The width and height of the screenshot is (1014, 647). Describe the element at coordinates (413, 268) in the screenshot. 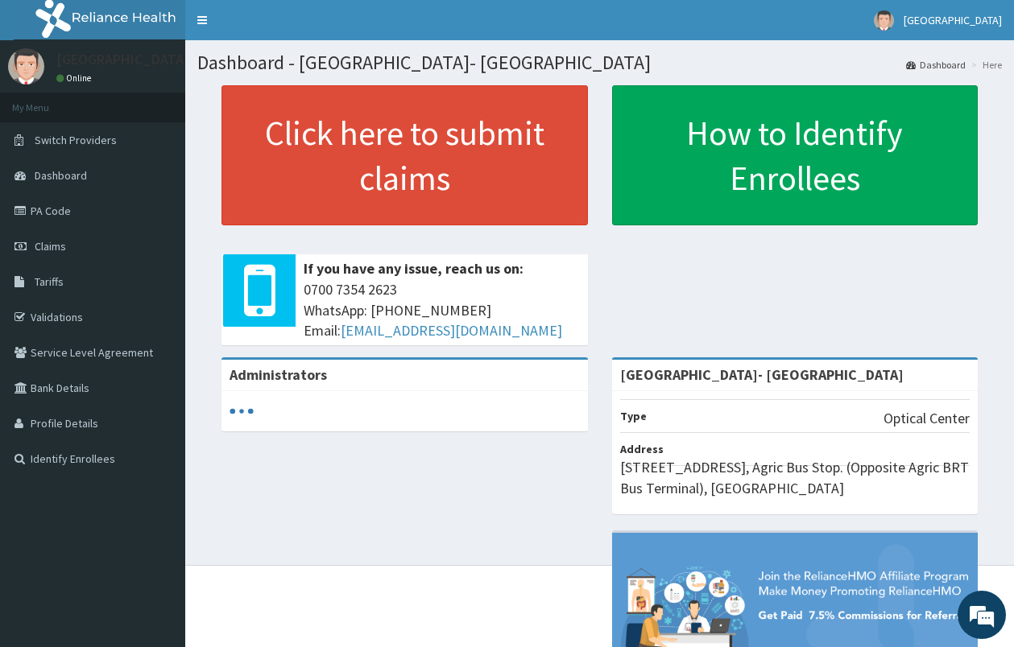

I see `b: If you have any issue, reach us on:` at that location.